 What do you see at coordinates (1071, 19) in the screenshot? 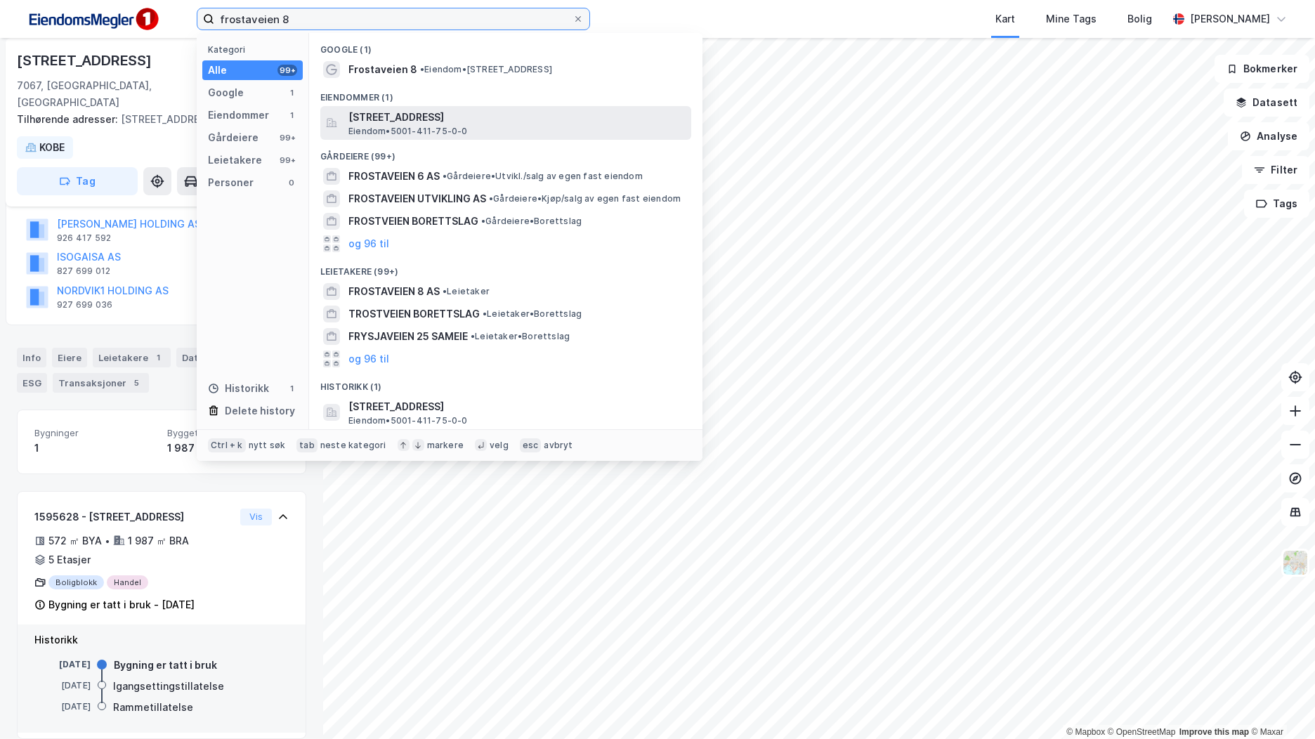
I see `div: Mine Tags` at bounding box center [1071, 19].